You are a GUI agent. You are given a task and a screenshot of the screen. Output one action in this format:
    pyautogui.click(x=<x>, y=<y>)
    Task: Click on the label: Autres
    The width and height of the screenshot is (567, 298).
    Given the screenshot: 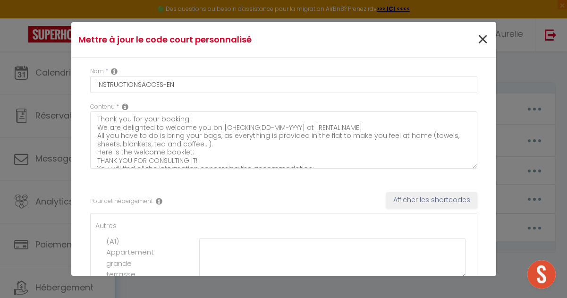 What is the action you would take?
    pyautogui.click(x=106, y=226)
    